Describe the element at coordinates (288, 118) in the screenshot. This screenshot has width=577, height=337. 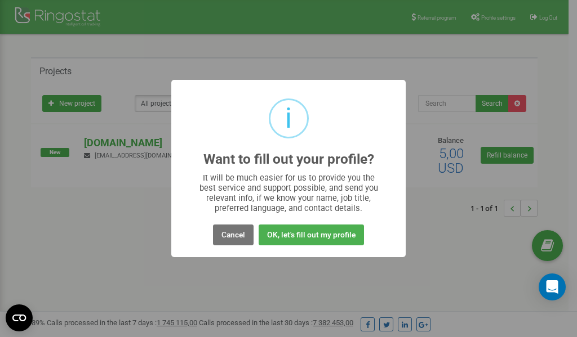
I see `div: i` at that location.